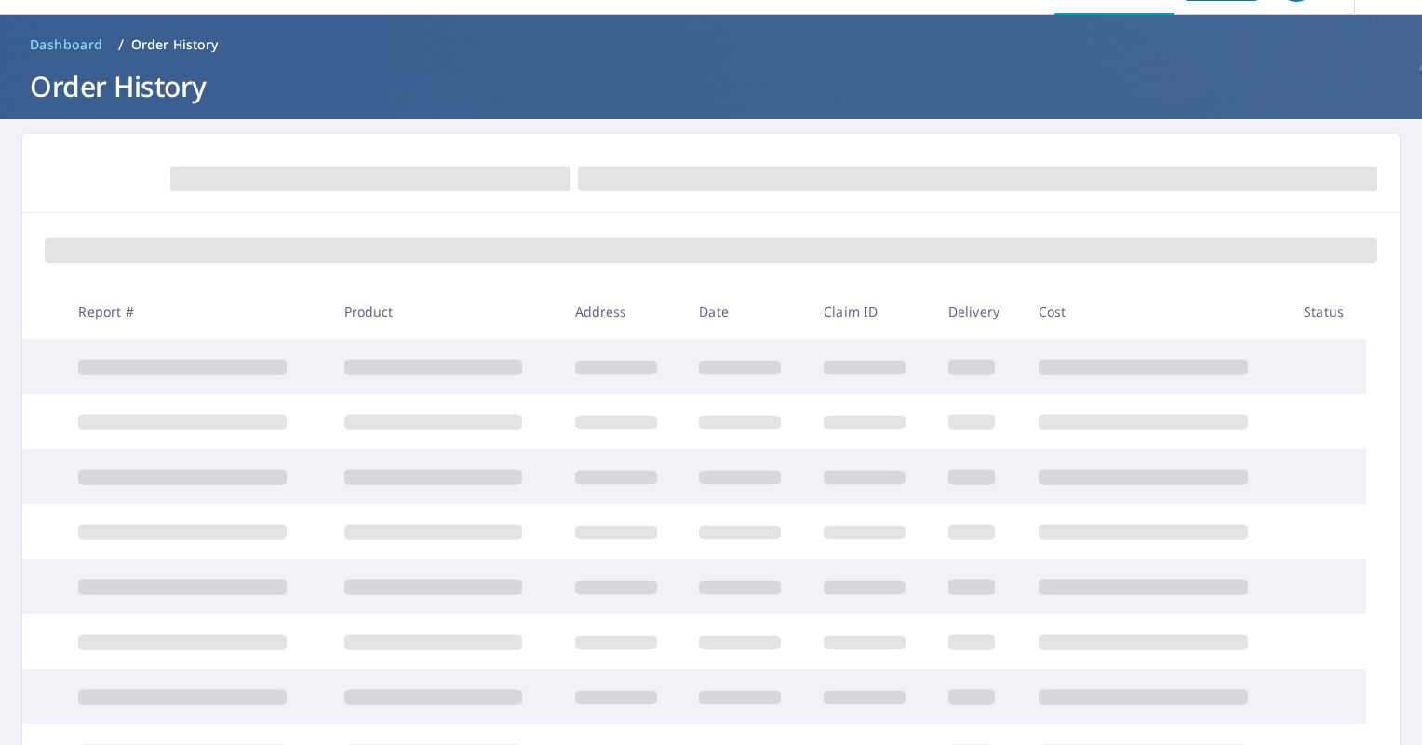  What do you see at coordinates (195, 311) in the screenshot?
I see `th: Report #` at bounding box center [195, 311].